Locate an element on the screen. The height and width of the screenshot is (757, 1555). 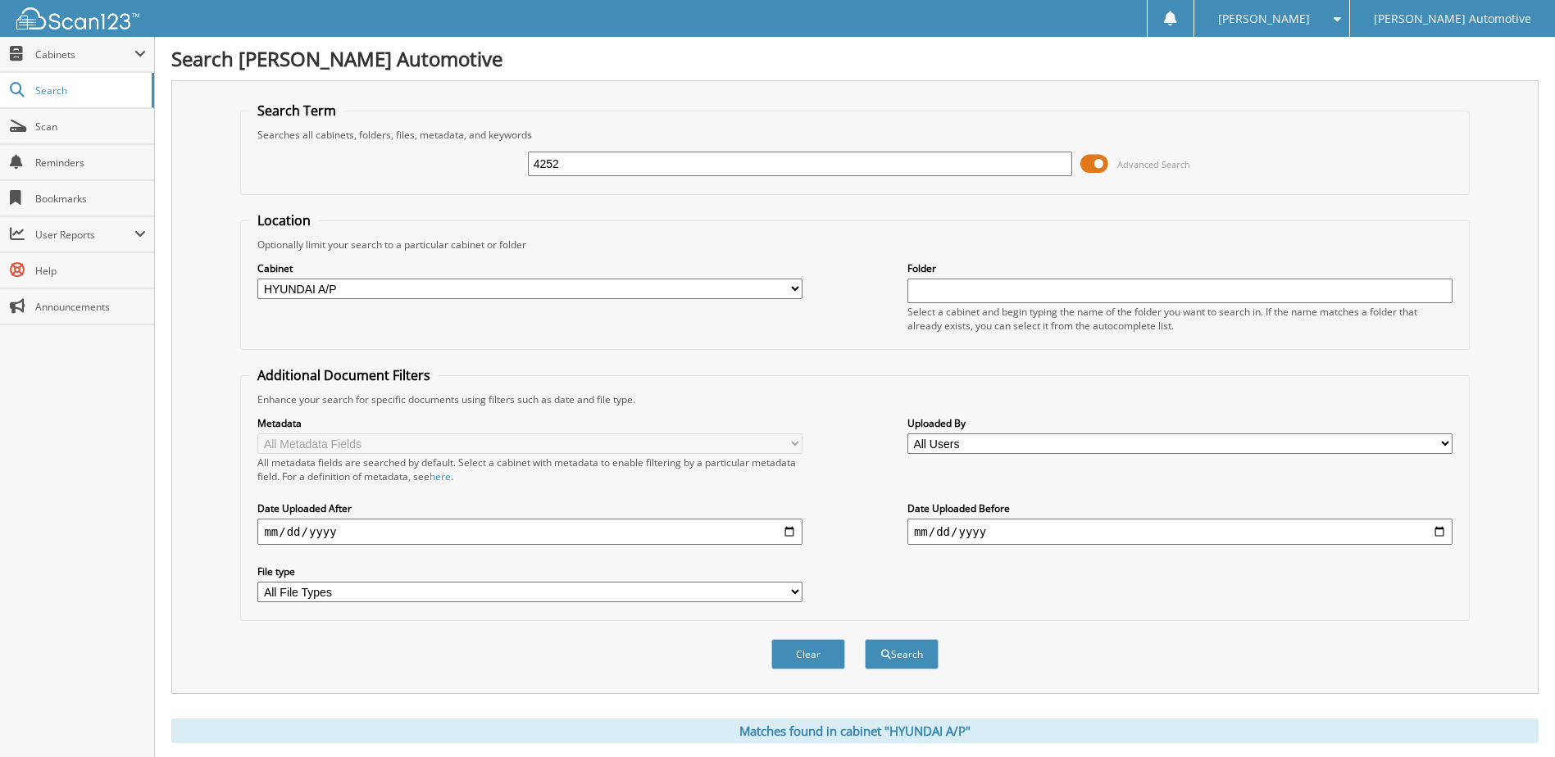
a: here is located at coordinates (440, 476).